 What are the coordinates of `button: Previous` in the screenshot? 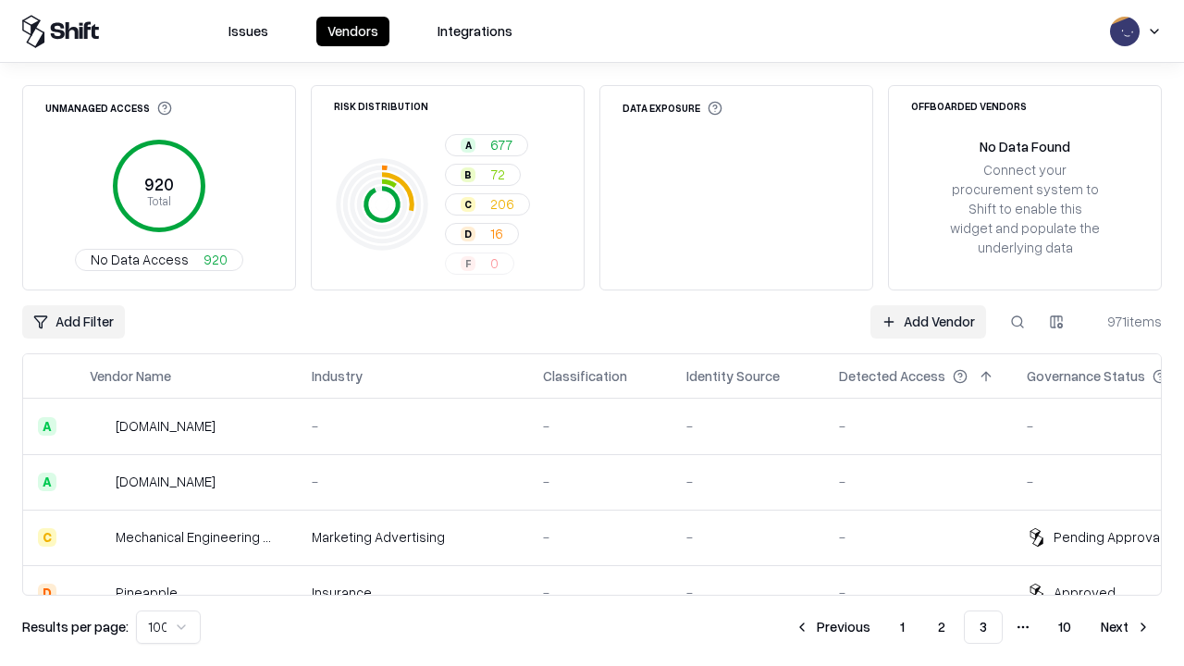 It's located at (832, 627).